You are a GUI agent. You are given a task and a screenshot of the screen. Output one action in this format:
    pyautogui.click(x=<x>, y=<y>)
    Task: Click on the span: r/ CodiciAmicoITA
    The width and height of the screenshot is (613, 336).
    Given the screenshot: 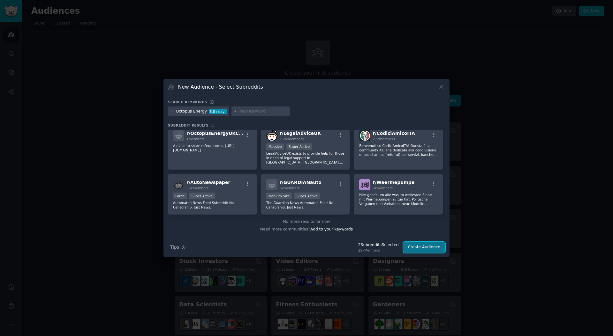 What is the action you would take?
    pyautogui.click(x=394, y=133)
    